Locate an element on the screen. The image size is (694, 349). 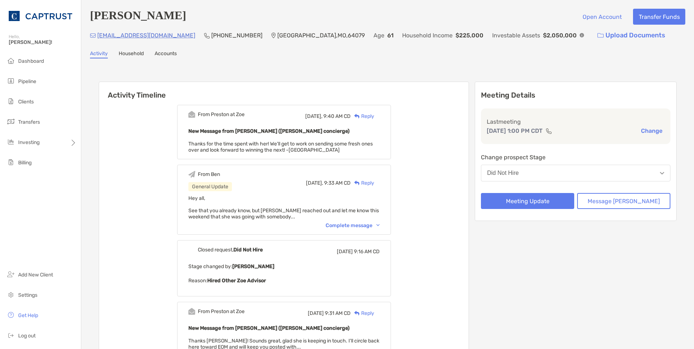
img: investing icon is located at coordinates (11, 142).